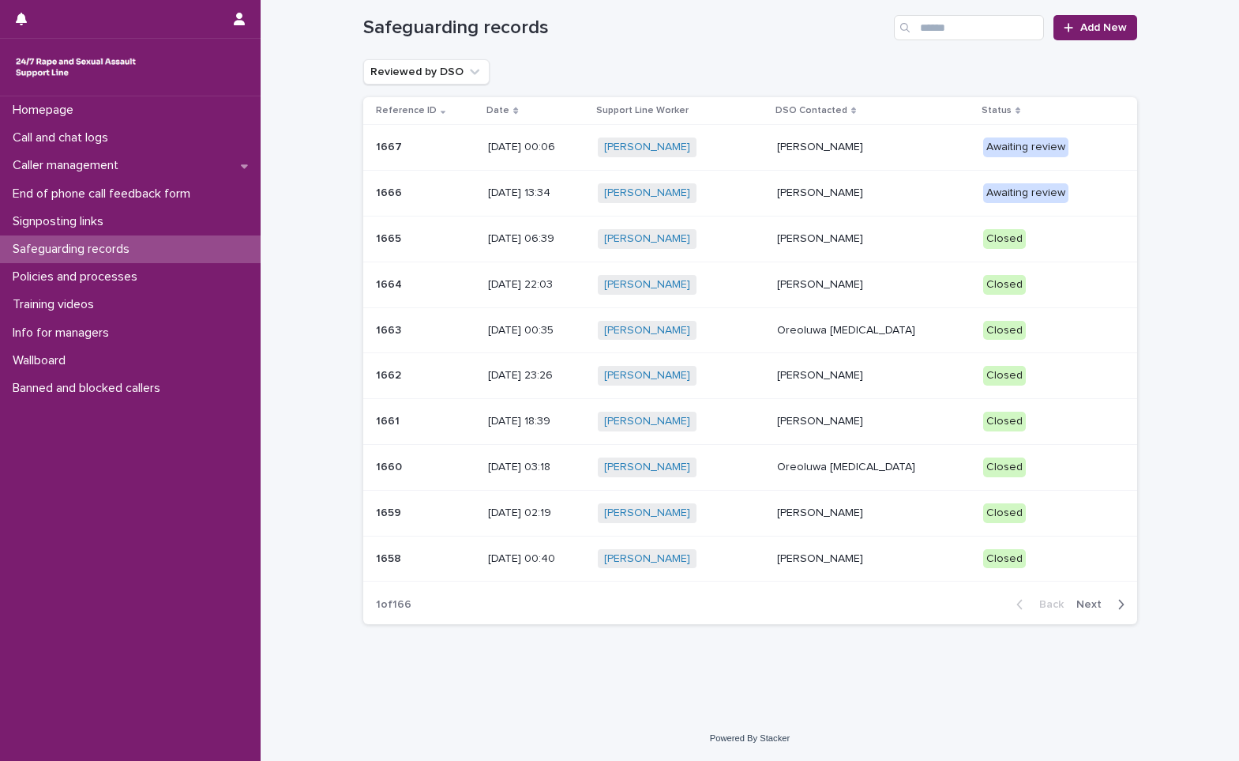 This screenshot has width=1239, height=761. What do you see at coordinates (406, 111) in the screenshot?
I see `p: Reference ID` at bounding box center [406, 111].